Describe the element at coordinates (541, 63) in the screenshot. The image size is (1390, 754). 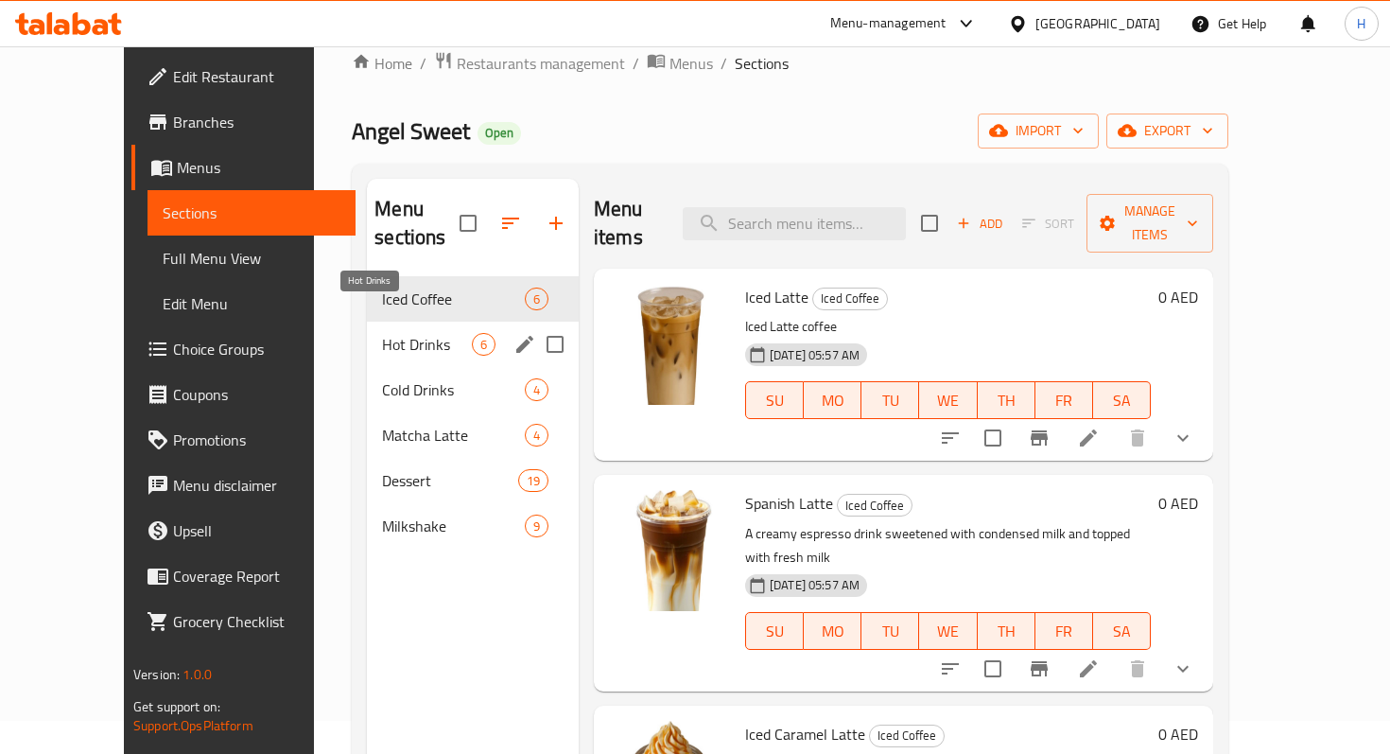
I see `span: Restaurants management` at that location.